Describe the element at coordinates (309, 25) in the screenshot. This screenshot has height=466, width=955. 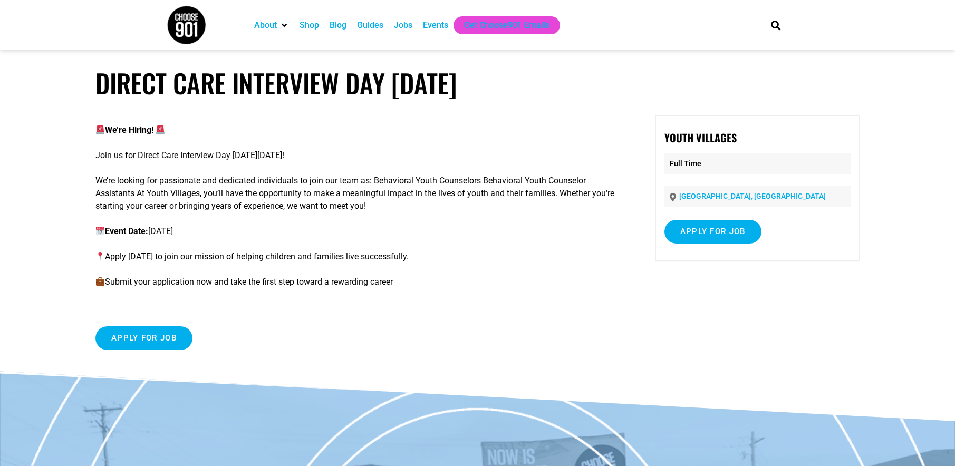
I see `a: Shop` at that location.